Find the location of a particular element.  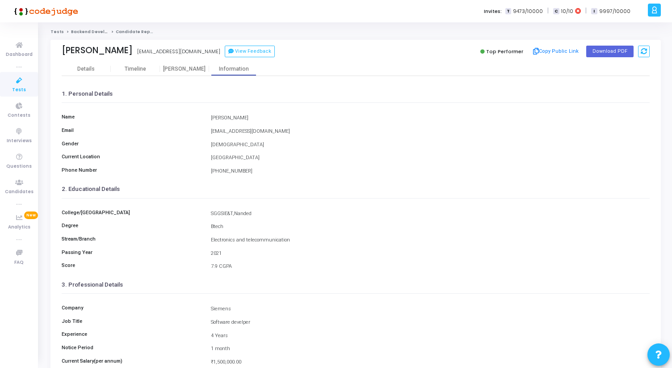

div: ₹1,500,000.00 is located at coordinates (430, 362).